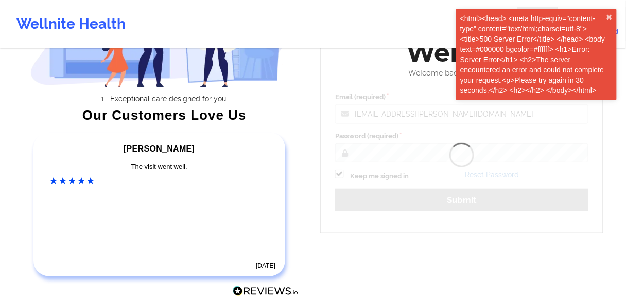  I want to click on div: The visit went well., so click(160, 167).